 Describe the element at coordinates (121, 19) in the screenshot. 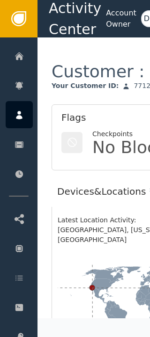

I see `div: Account Owner` at that location.